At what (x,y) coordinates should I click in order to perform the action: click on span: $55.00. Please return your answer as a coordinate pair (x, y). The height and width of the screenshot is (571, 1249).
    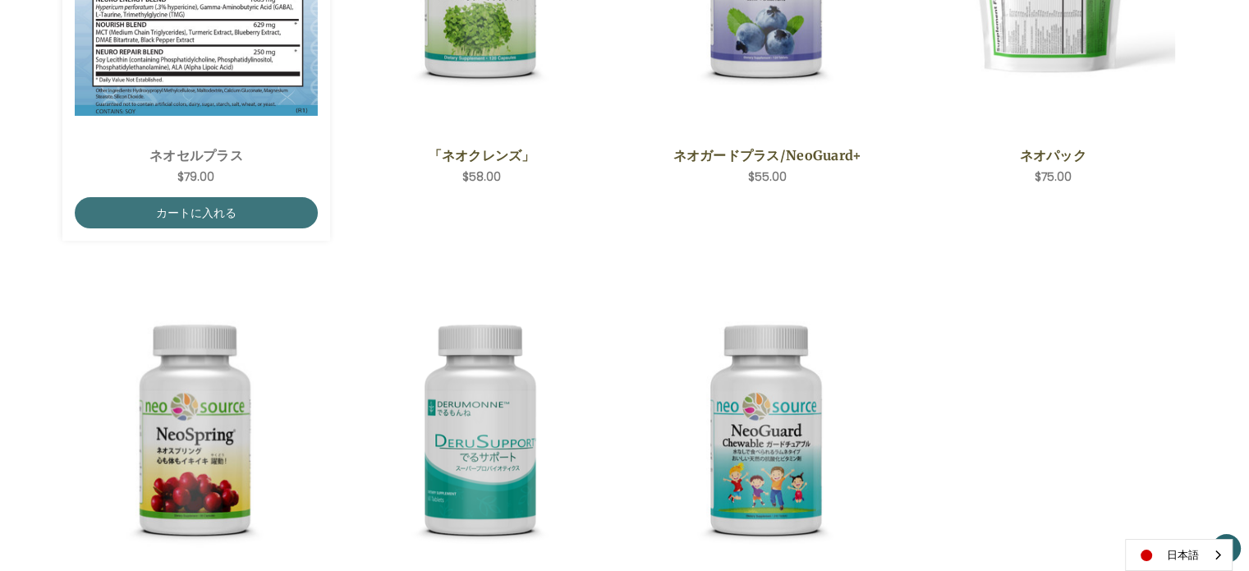
    Looking at the image, I should click on (767, 177).